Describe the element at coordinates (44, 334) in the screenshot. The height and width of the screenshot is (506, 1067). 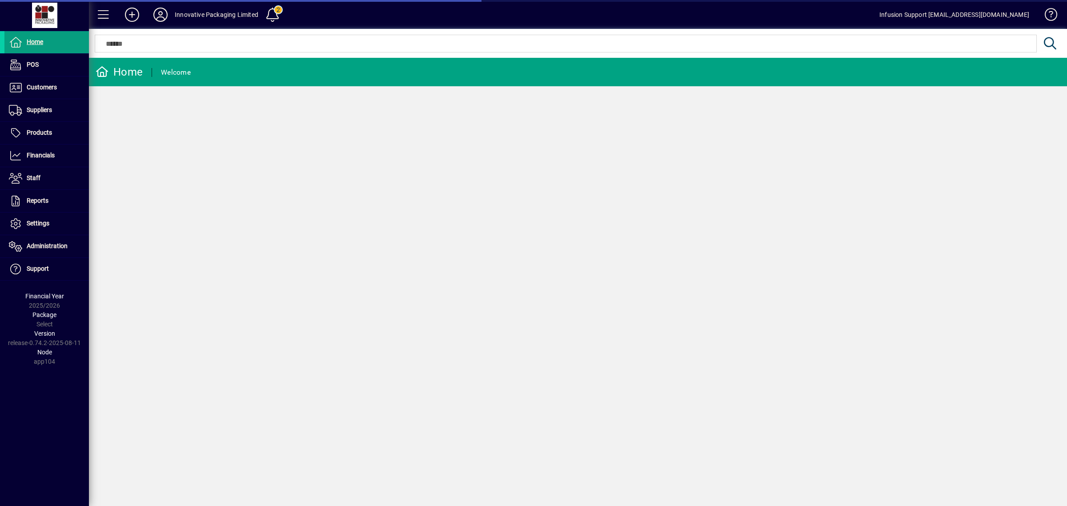
I see `span: Version` at that location.